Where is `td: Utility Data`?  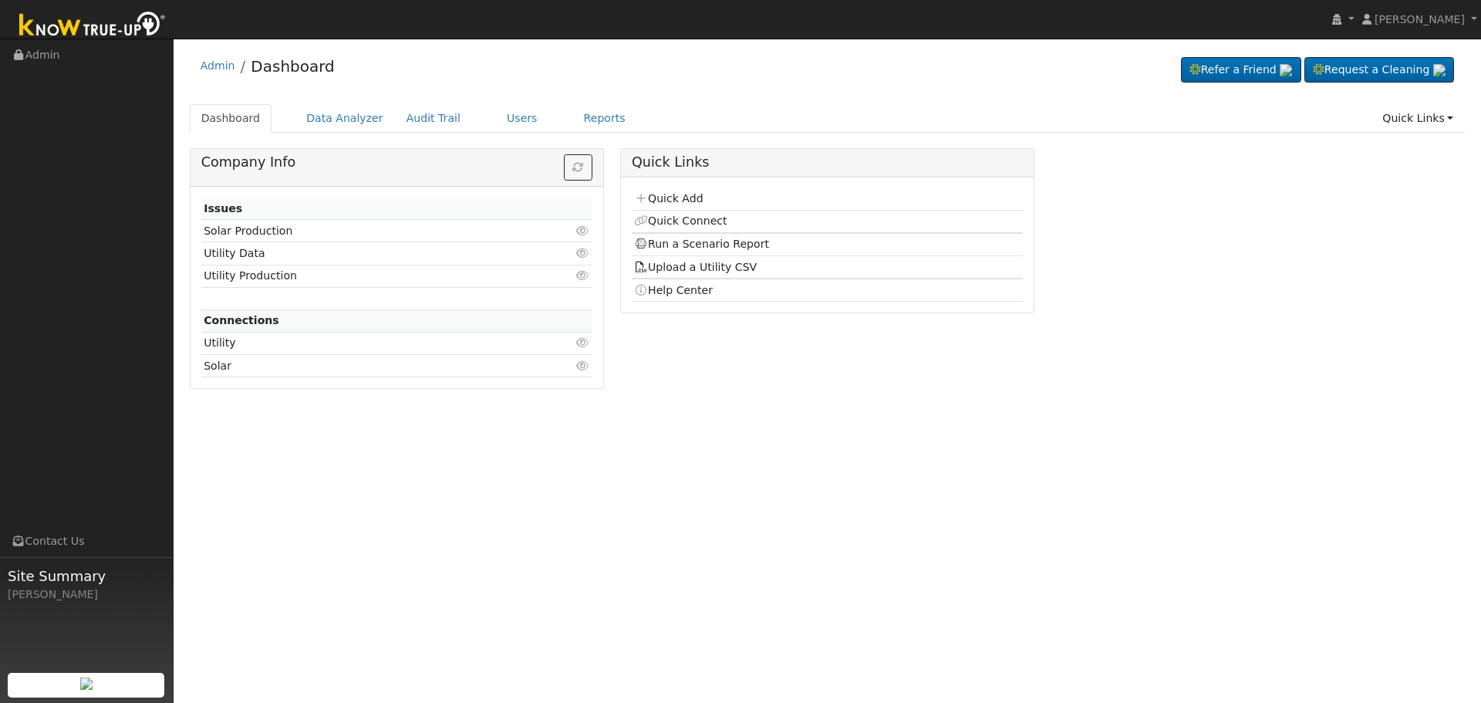 td: Utility Data is located at coordinates (365, 253).